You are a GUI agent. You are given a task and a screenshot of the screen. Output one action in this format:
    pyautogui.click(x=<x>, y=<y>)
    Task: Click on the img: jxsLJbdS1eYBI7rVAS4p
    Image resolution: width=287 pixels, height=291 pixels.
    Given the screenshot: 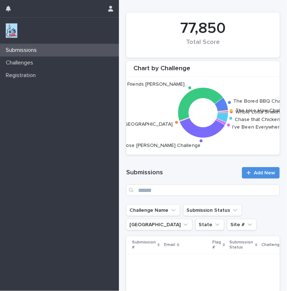 What is the action you would take?
    pyautogui.click(x=12, y=31)
    